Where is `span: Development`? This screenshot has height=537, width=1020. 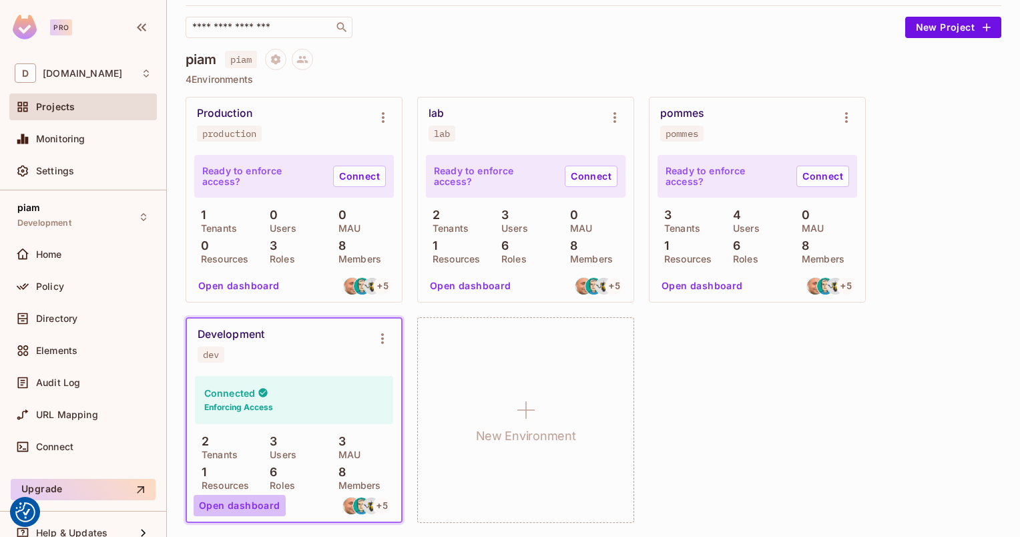
span: Development is located at coordinates (44, 223).